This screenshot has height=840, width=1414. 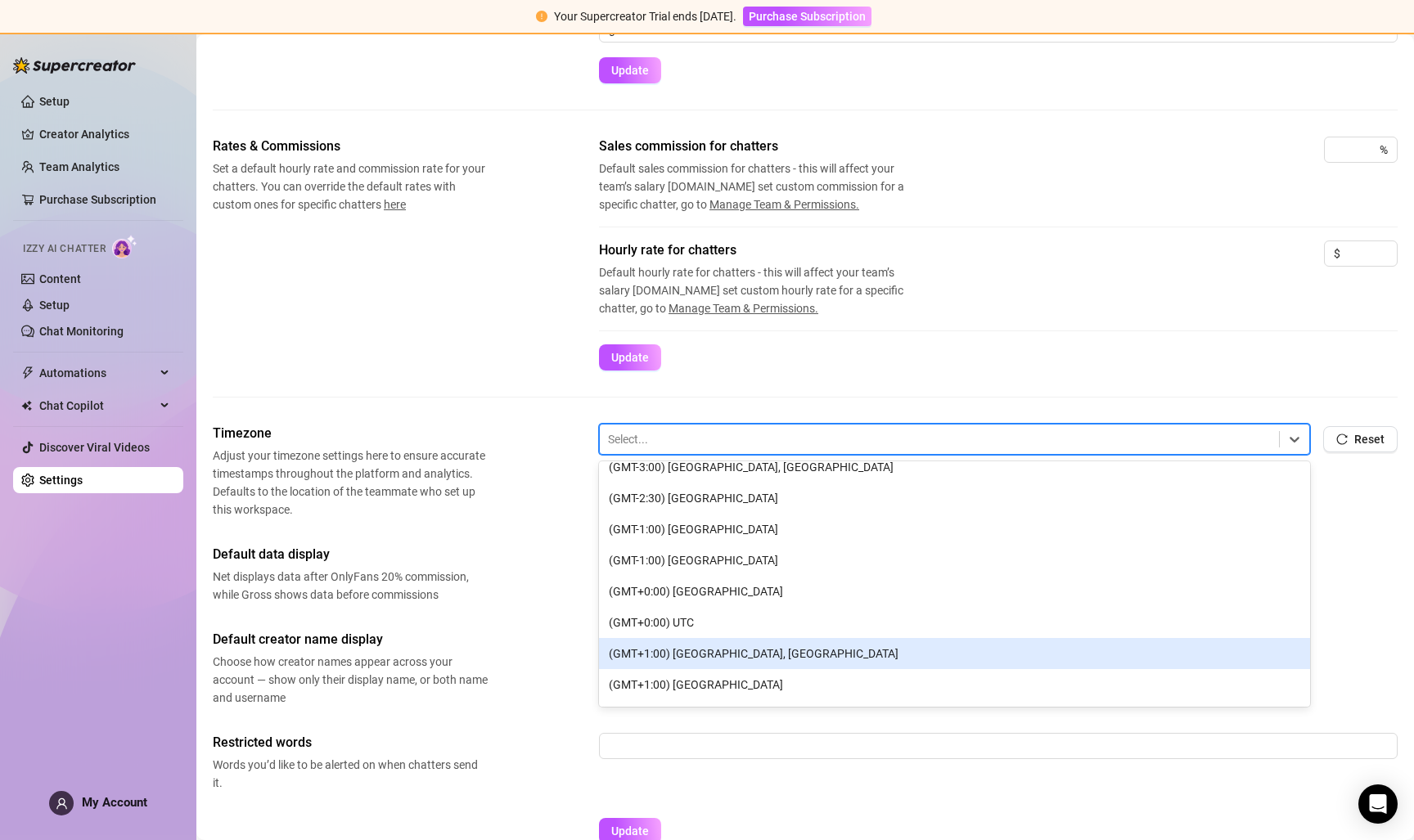 What do you see at coordinates (350, 555) in the screenshot?
I see `span: Default data display` at bounding box center [350, 555].